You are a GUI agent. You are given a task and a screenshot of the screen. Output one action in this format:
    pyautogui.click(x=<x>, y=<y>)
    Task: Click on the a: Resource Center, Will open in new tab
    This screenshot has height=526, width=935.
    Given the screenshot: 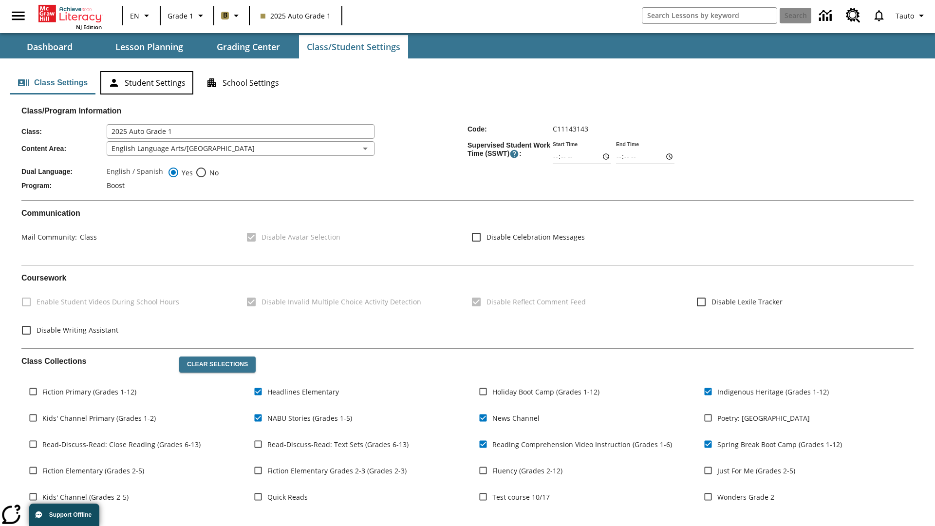 What is the action you would take?
    pyautogui.click(x=853, y=16)
    